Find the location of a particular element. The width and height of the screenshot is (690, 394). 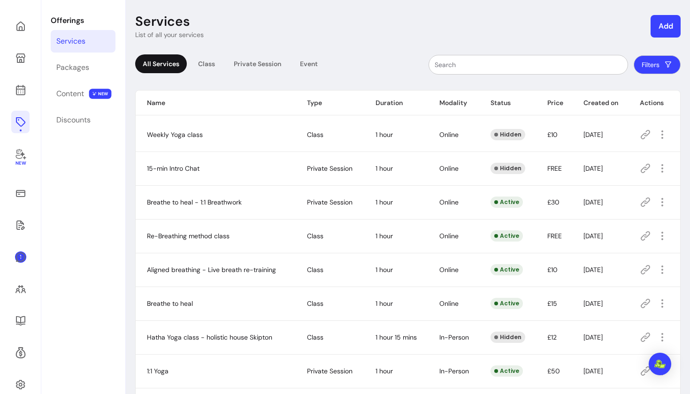

th: Actions is located at coordinates (654, 103).